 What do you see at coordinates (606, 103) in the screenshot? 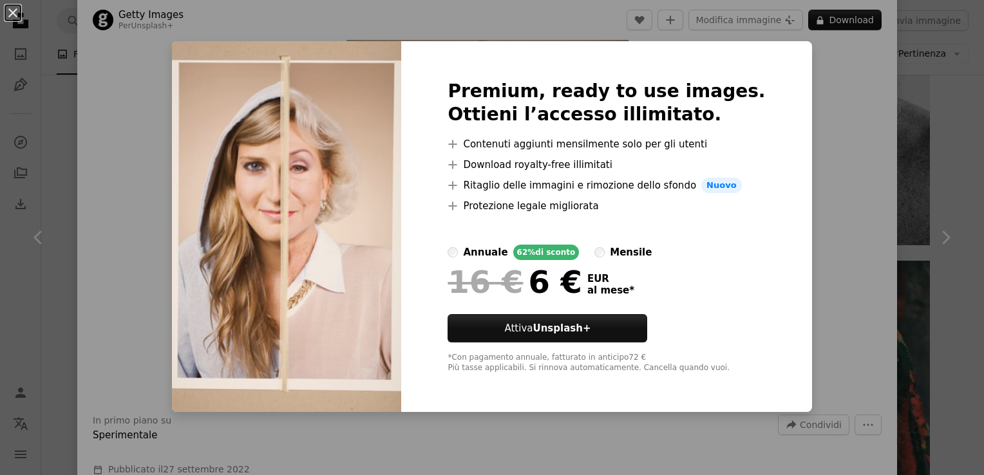
I see `h2: Premium, ready to use images. Ottieni l’accesso illimitato.` at bounding box center [606, 103].